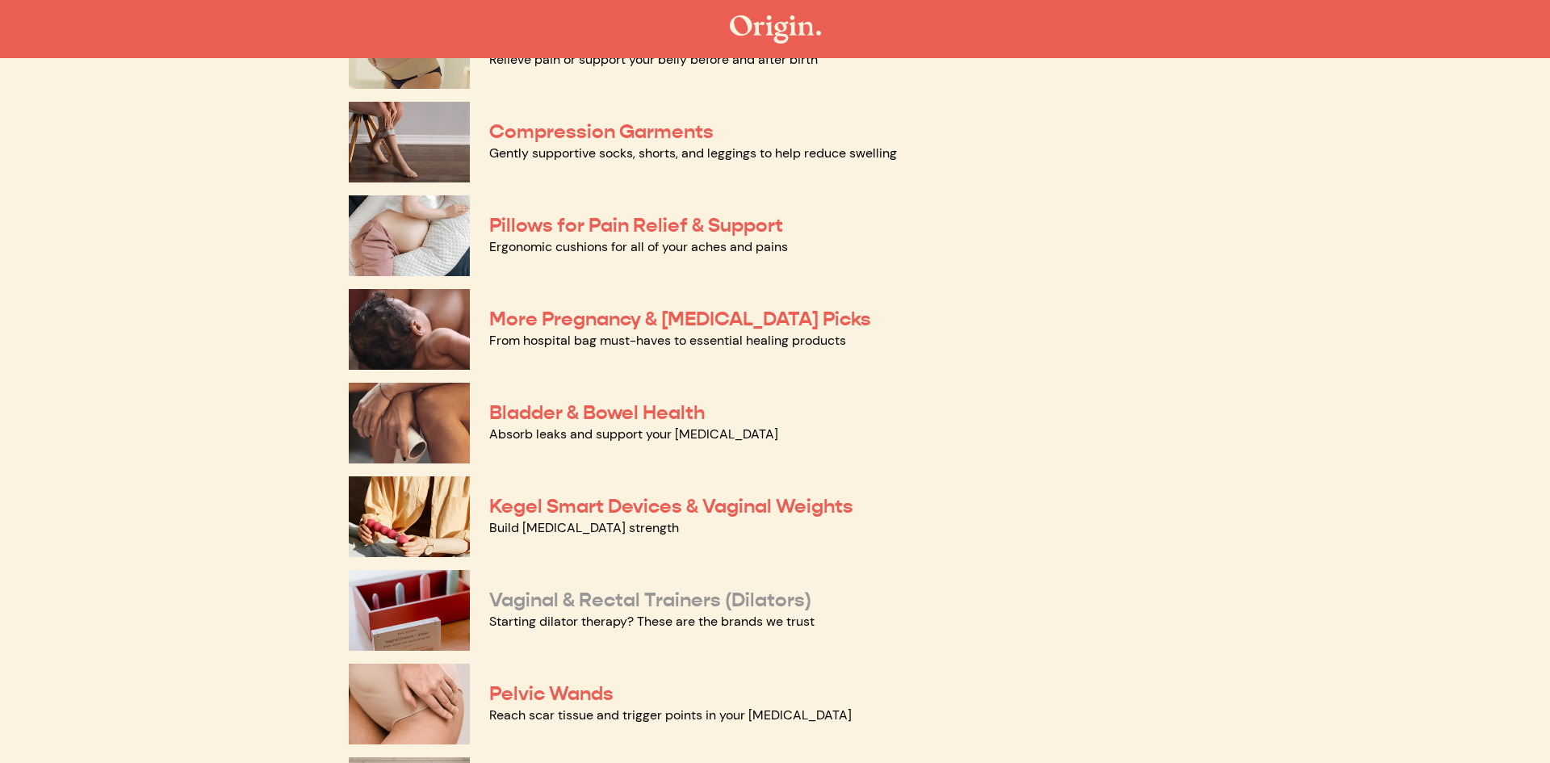 The image size is (1550, 763). Describe the element at coordinates (638, 246) in the screenshot. I see `a: Ergonomic cushions for all of your aches and pains` at that location.